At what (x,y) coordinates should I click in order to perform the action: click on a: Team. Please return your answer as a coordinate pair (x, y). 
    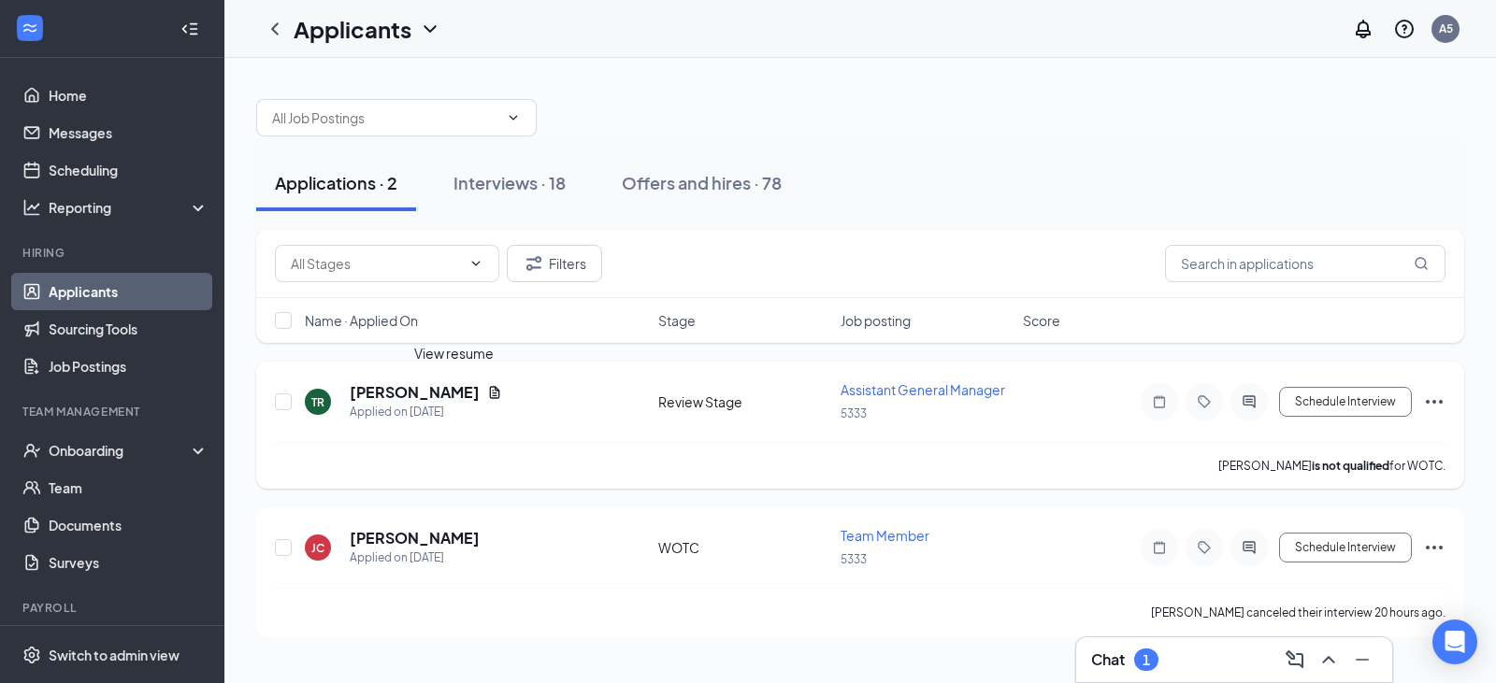
    Looking at the image, I should click on (128, 488).